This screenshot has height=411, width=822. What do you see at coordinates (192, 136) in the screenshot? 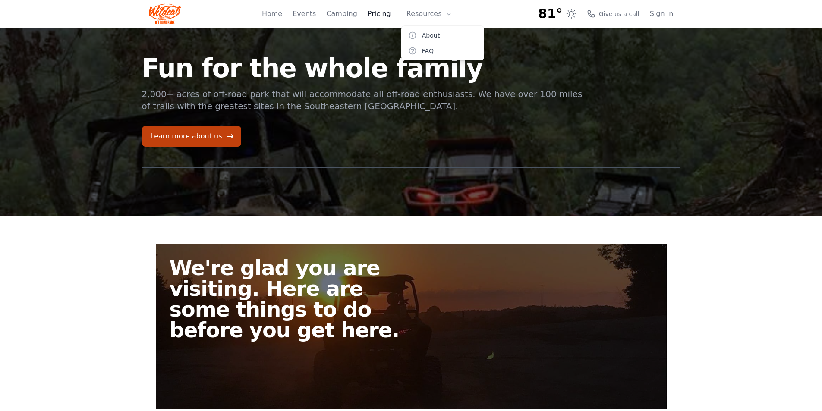
I see `a: Learn more about us` at bounding box center [192, 136].